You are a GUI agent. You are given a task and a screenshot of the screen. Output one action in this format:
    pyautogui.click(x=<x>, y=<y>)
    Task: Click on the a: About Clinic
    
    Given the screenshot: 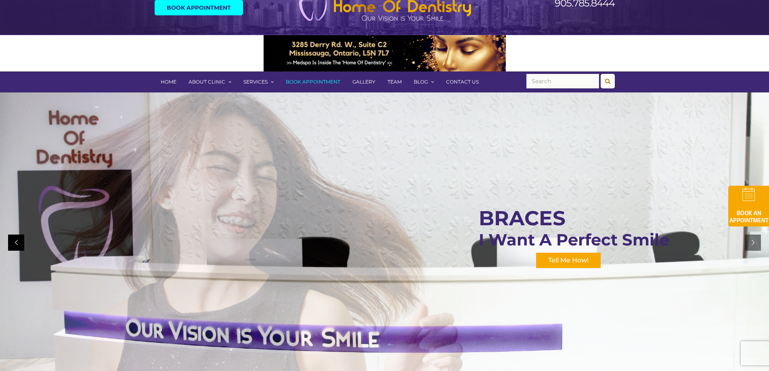 What is the action you would take?
    pyautogui.click(x=210, y=82)
    